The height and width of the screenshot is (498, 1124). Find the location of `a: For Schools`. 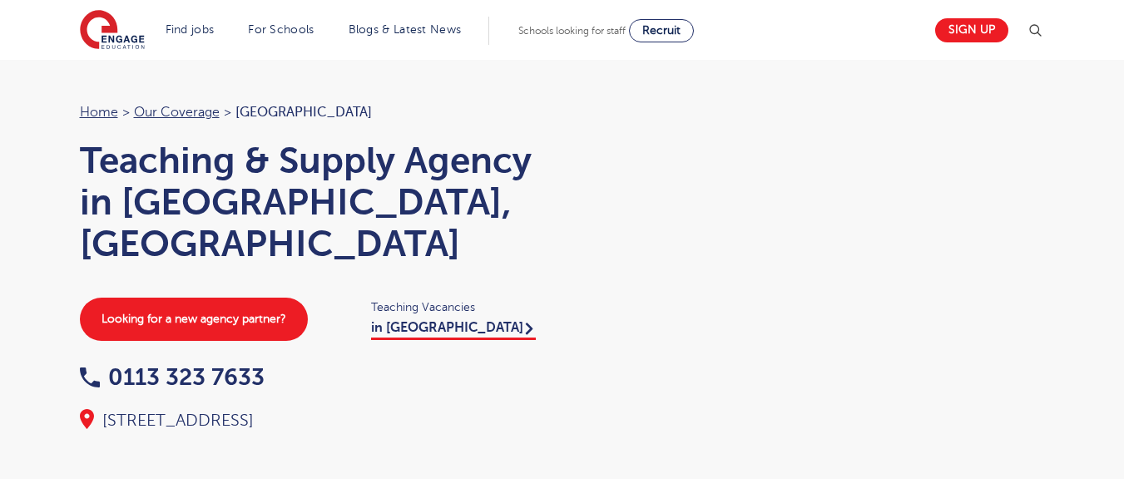

a: For Schools is located at coordinates (280, 29).